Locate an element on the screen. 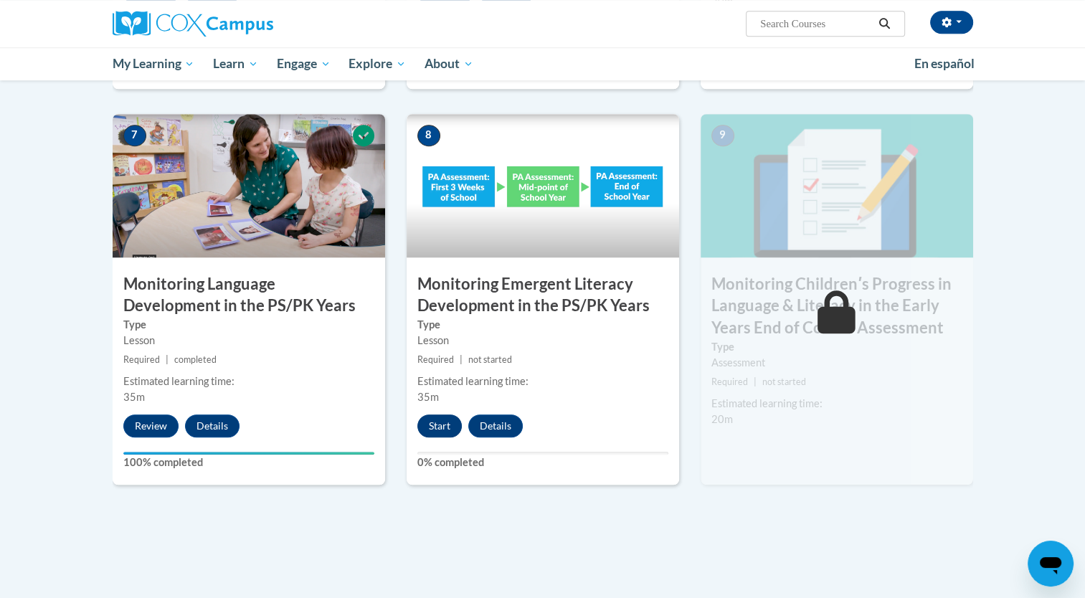  span: 9 is located at coordinates (723, 136).